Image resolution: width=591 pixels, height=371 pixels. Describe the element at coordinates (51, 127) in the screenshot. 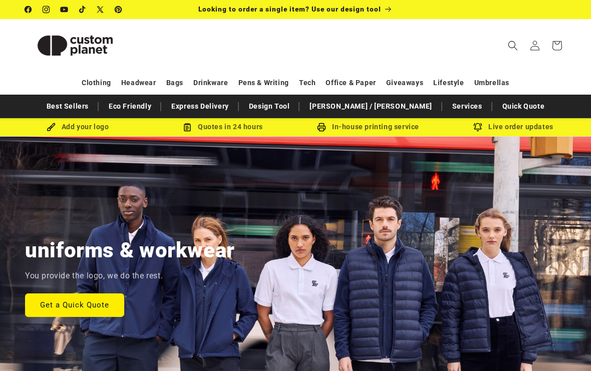

I see `img: Brush Icon` at that location.